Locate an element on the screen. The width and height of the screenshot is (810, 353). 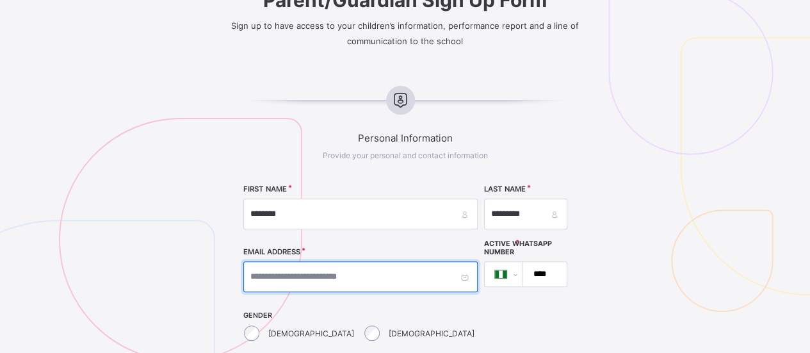
label: Active WhatsApp Number is located at coordinates (526, 248).